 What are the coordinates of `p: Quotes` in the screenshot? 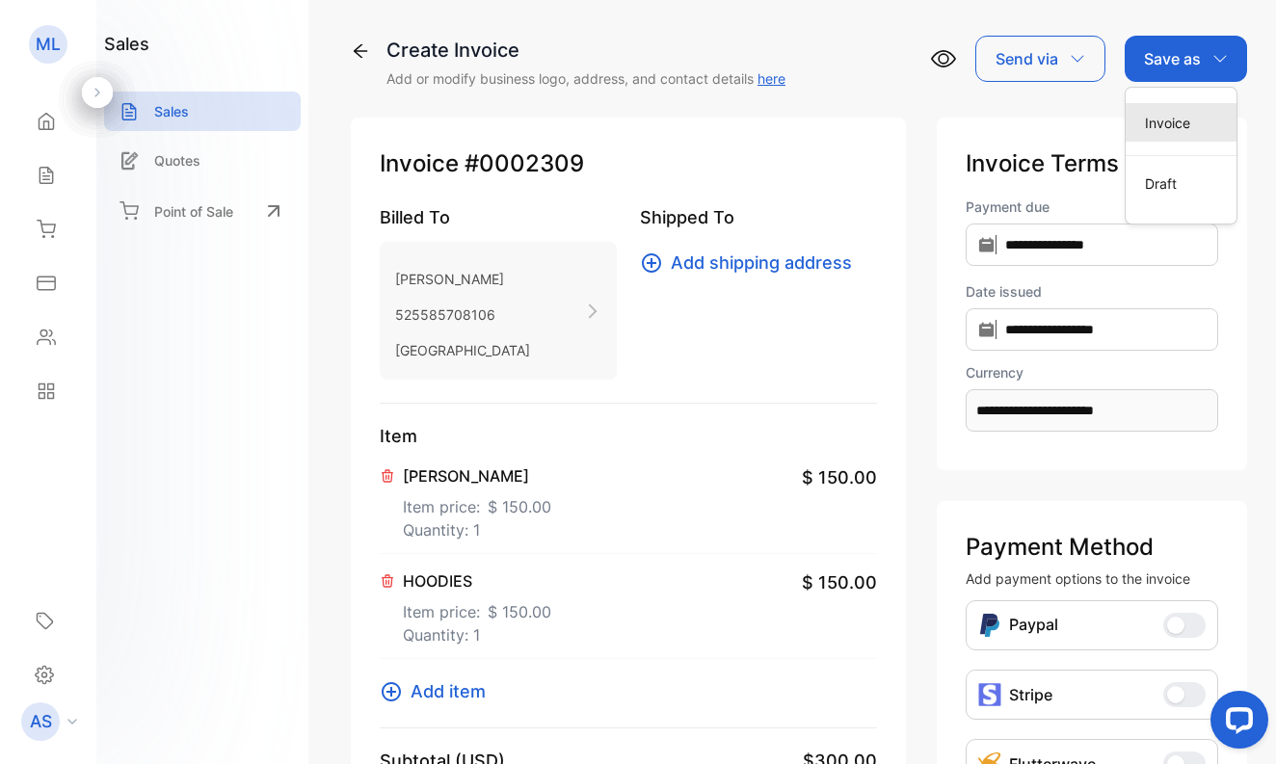 It's located at (177, 160).